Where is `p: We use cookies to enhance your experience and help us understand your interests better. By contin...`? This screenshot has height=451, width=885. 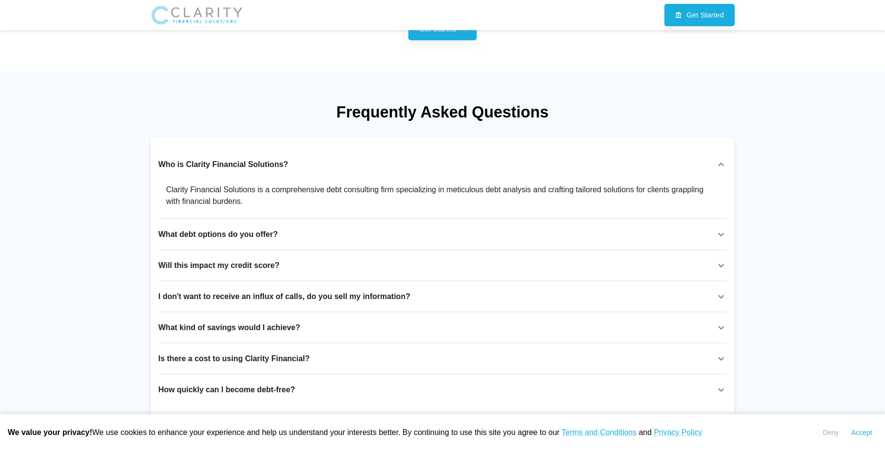 p: We use cookies to enhance your experience and help us understand your interests better. By contin... is located at coordinates (355, 432).